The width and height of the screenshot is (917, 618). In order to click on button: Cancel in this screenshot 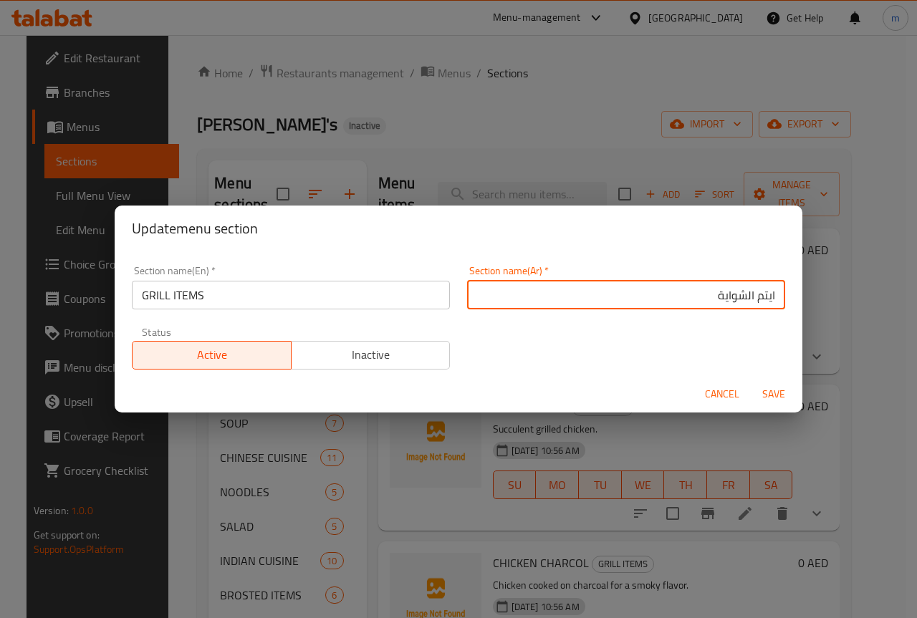, I will do `click(722, 394)`.